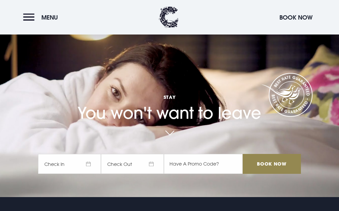 The image size is (339, 211). Describe the element at coordinates (170, 102) in the screenshot. I see `h1: You won't want to leave` at that location.